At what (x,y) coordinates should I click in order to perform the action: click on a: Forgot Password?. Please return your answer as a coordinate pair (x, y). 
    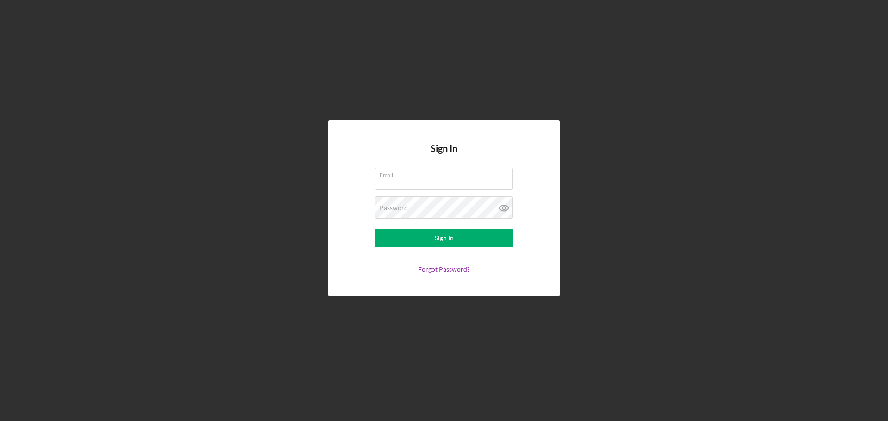
    Looking at the image, I should click on (444, 269).